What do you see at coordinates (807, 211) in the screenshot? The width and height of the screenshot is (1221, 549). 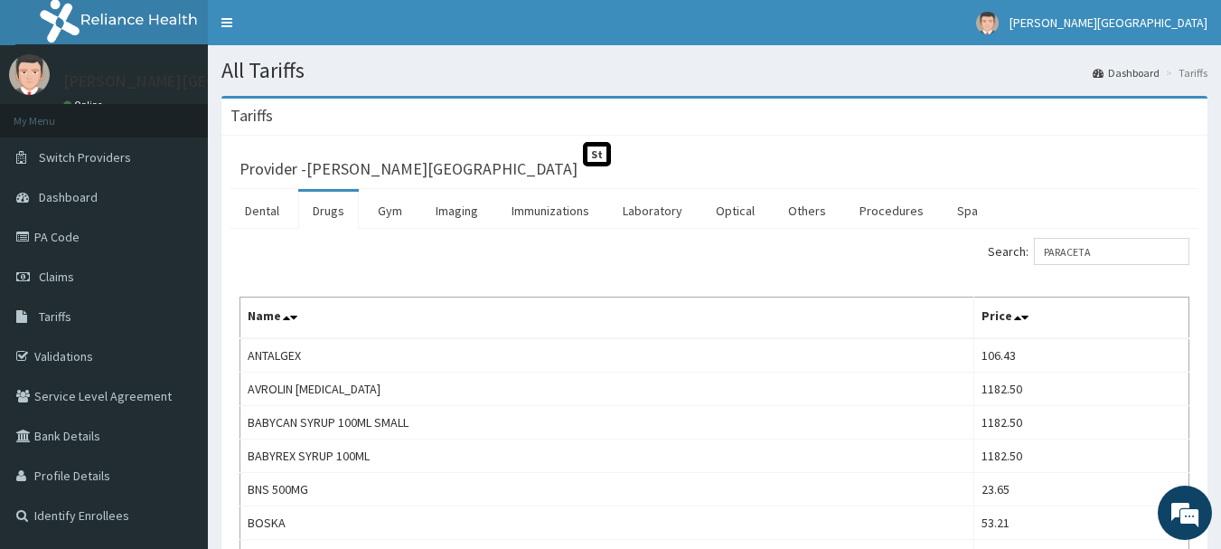 I see `a: Others` at bounding box center [807, 211].